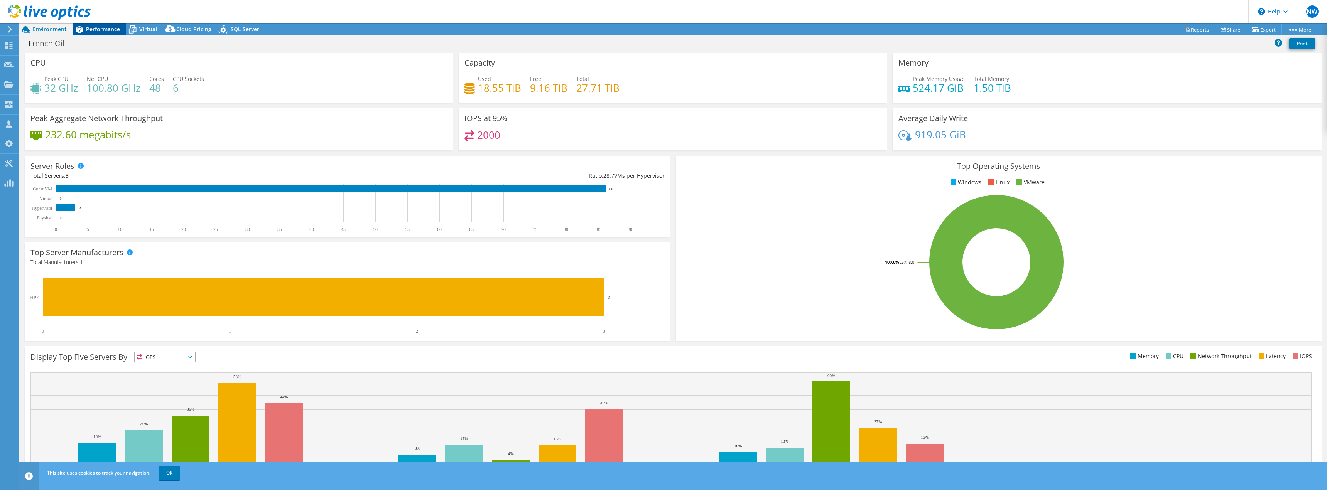 The width and height of the screenshot is (1327, 490). I want to click on text: 70, so click(503, 230).